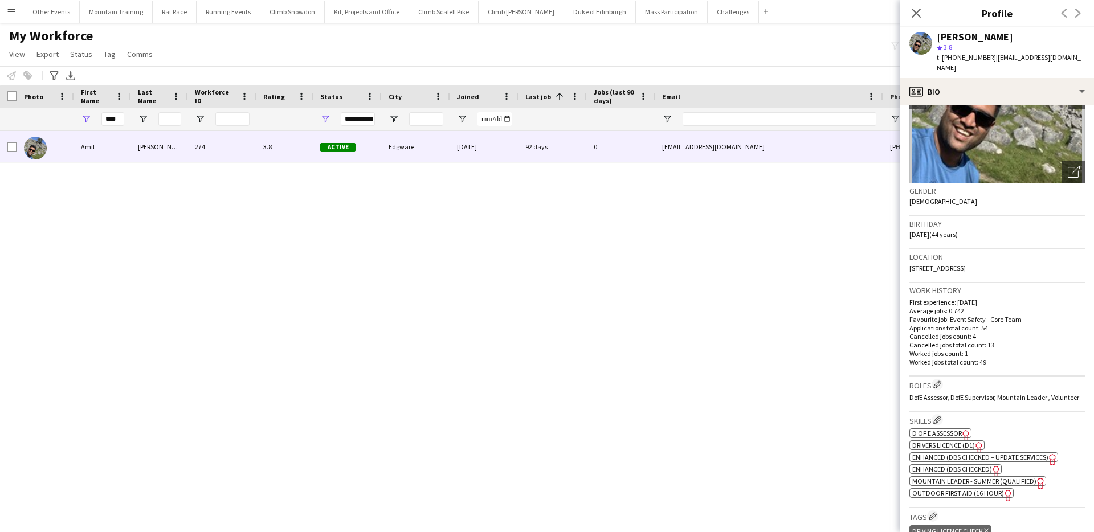 Image resolution: width=1094 pixels, height=532 pixels. What do you see at coordinates (998, 328) in the screenshot?
I see `p: Applications total count: 54` at bounding box center [998, 328].